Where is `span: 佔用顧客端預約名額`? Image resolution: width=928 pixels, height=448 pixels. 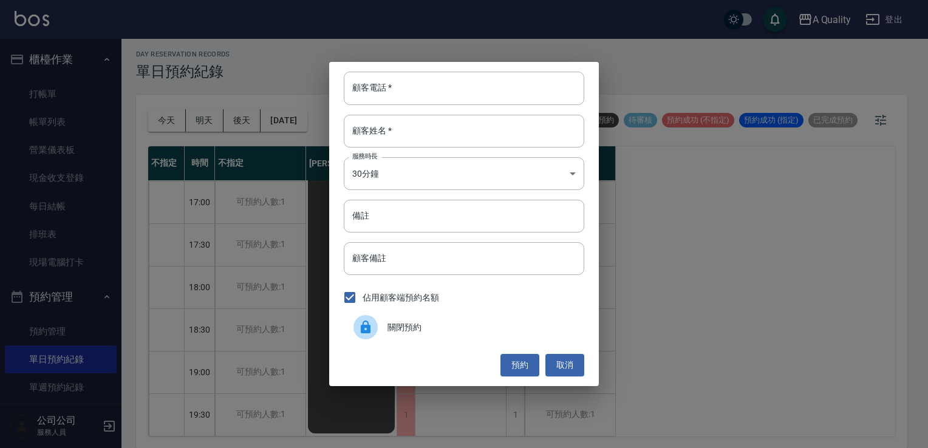
span: 佔用顧客端預約名額 is located at coordinates (401, 298).